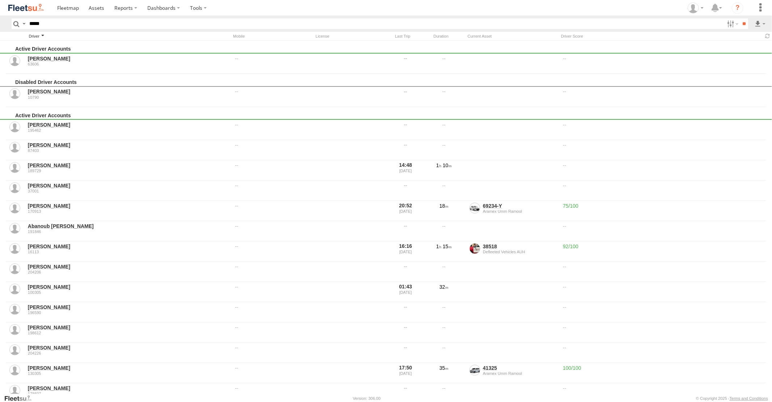 The image size is (772, 402). I want to click on div: 63606, so click(129, 64).